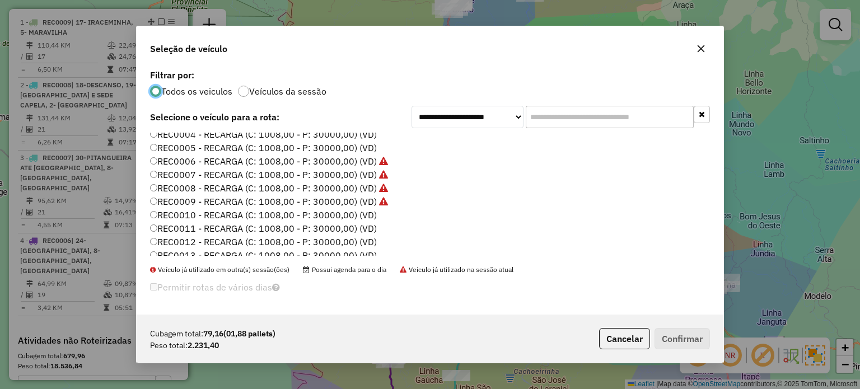  Describe the element at coordinates (269, 175) in the screenshot. I see `label: REC0007 - RECARGA (C: 1008,00 - P: 30000,00) (VD)` at that location.